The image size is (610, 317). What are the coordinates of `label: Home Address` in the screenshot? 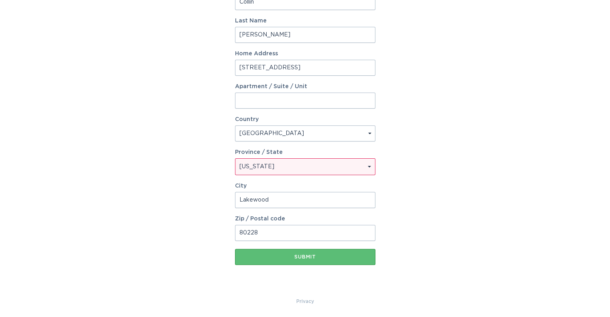 It's located at (305, 54).